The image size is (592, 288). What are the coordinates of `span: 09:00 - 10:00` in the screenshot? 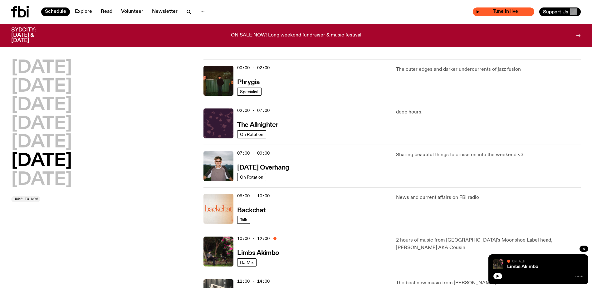 It's located at (253, 196).